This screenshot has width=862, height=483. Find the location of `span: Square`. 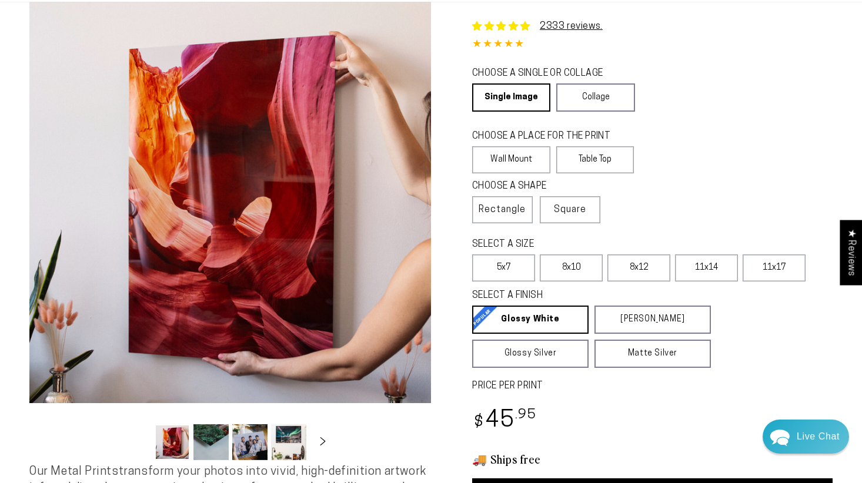

span: Square is located at coordinates (569, 210).